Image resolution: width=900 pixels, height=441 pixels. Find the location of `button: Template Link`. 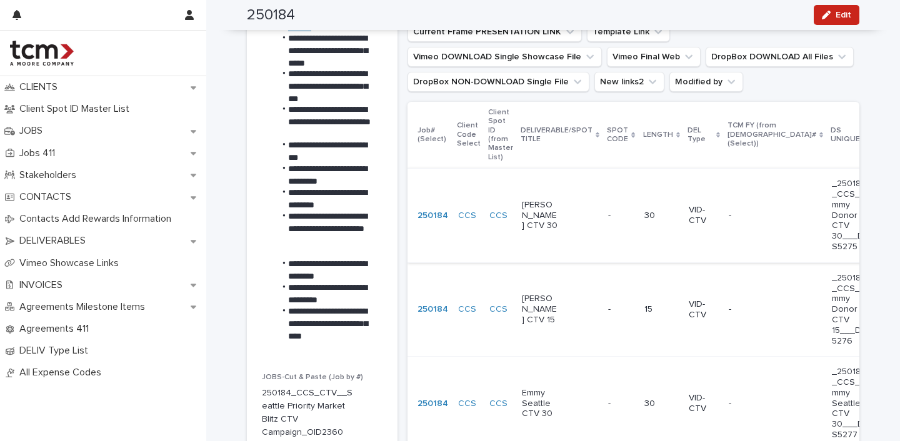

button: Template Link is located at coordinates (628, 32).